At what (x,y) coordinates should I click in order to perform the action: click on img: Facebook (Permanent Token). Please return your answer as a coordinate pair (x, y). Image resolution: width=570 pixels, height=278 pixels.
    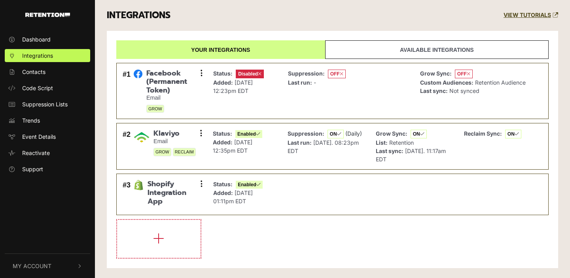
    Looking at the image, I should click on (138, 74).